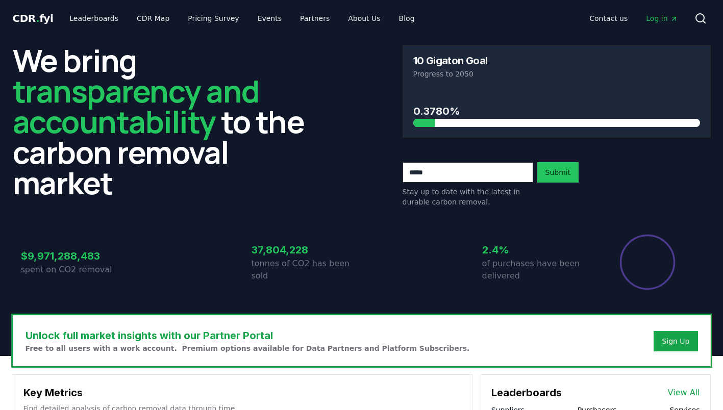 This screenshot has height=410, width=723. I want to click on button: Submit, so click(559, 173).